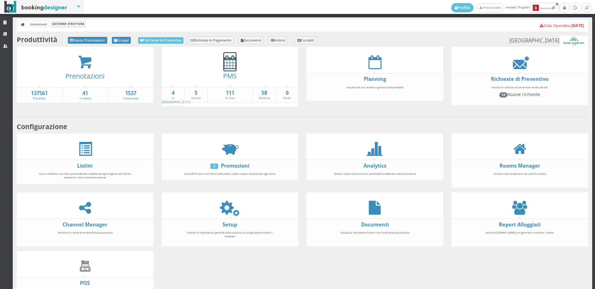 The image size is (595, 289). What do you see at coordinates (235, 166) in the screenshot?
I see `a: Promozioni` at bounding box center [235, 166].